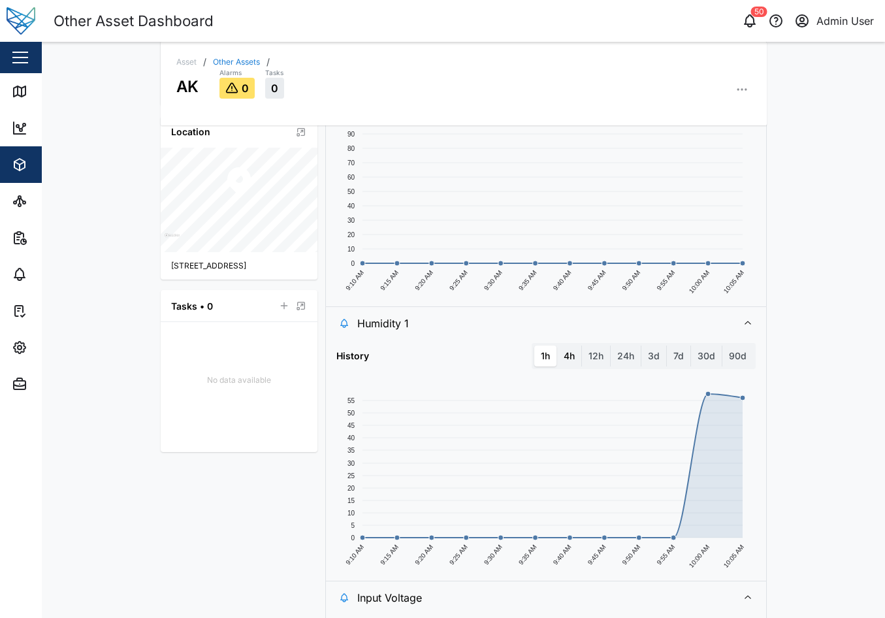 The height and width of the screenshot is (618, 885). What do you see at coordinates (351, 400) in the screenshot?
I see `text: 55` at bounding box center [351, 400].